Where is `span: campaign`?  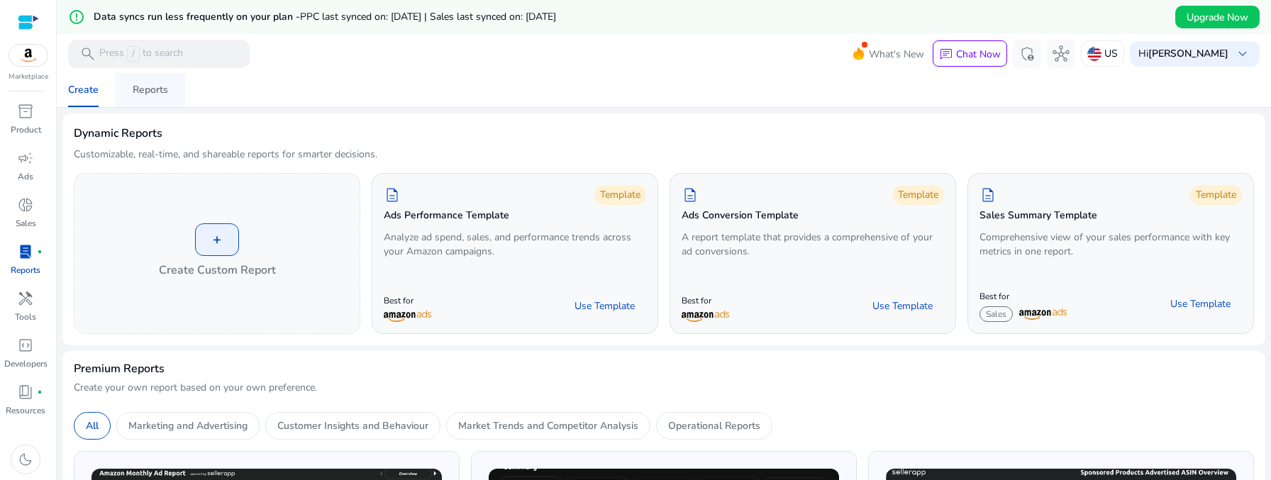 span: campaign is located at coordinates (26, 158).